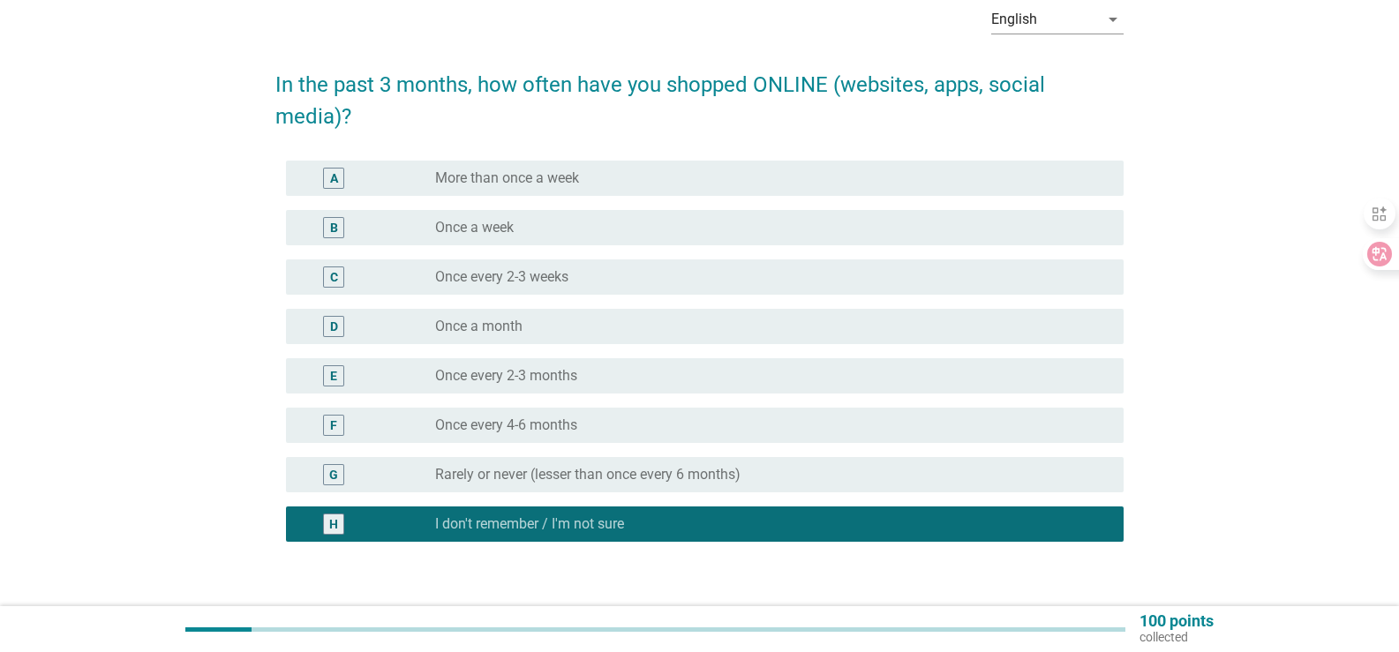 This screenshot has height=652, width=1399. I want to click on div: A, so click(334, 178).